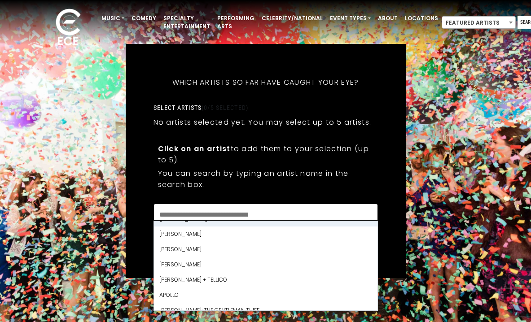  I want to click on strong: Click on an artist, so click(194, 149).